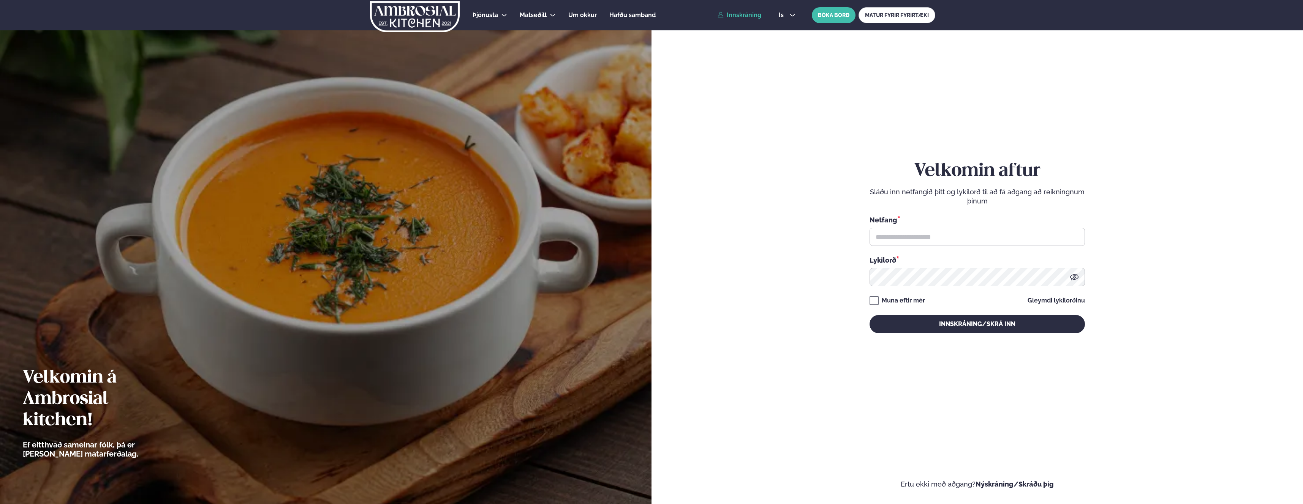  I want to click on p: Sláðu inn netfangið þitt og lykilorð til að fá aðgang að reikningnum þínum, so click(977, 197).